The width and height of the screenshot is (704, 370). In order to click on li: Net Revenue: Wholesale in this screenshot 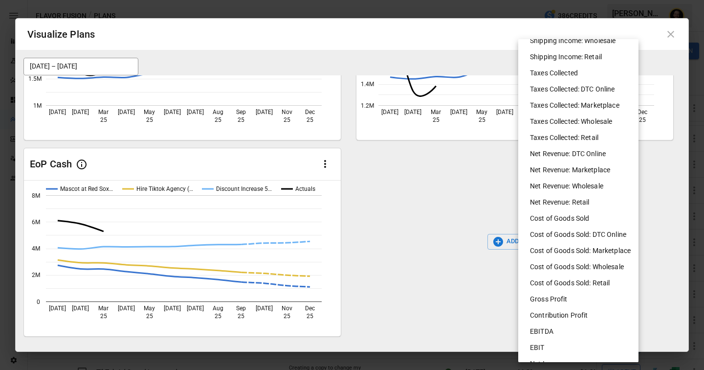, I will do `click(583, 186)`.